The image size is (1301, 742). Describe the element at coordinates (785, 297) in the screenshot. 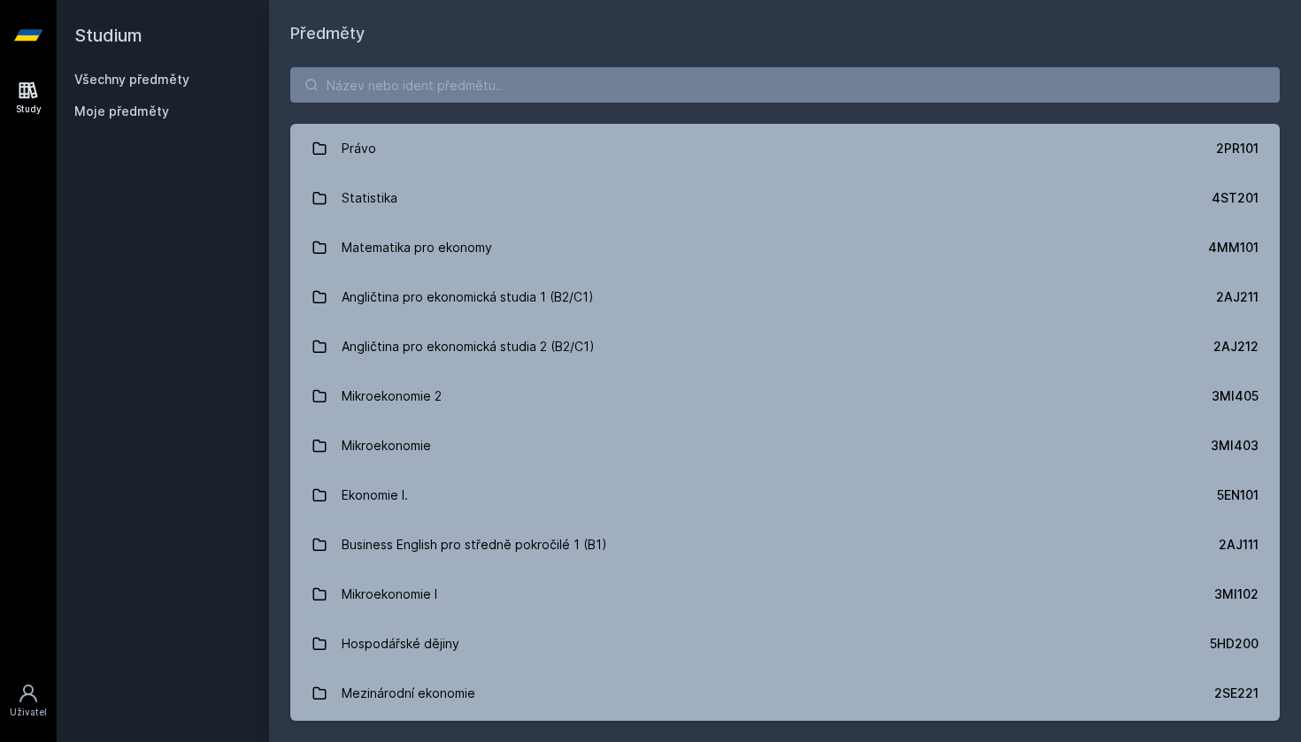

I see `a: Angličtina pro ekonomická studia 1 (B2/C1) 2AJ211` at that location.